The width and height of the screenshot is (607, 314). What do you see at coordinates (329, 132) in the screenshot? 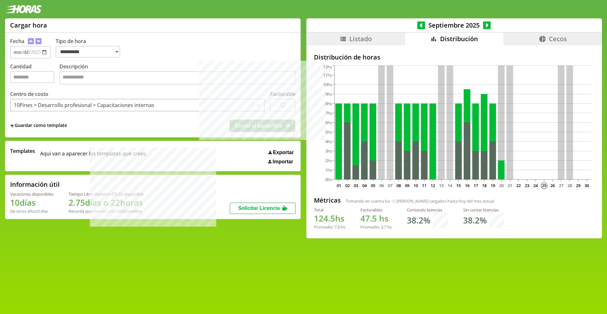
I see `tspan: 5hs` at bounding box center [329, 132].